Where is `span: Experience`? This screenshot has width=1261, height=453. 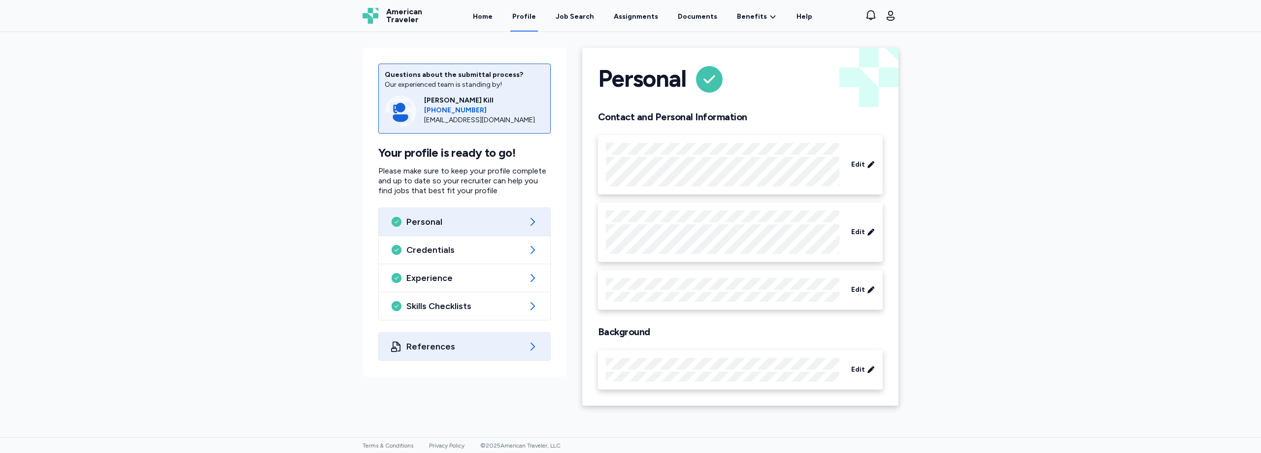
span: Experience is located at coordinates (464, 278).